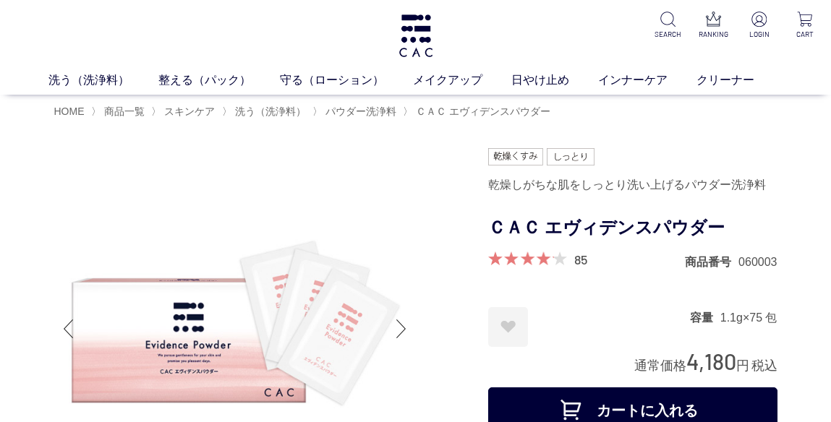 Image resolution: width=831 pixels, height=422 pixels. What do you see at coordinates (647, 80) in the screenshot?
I see `a: インナーケア` at bounding box center [647, 80].